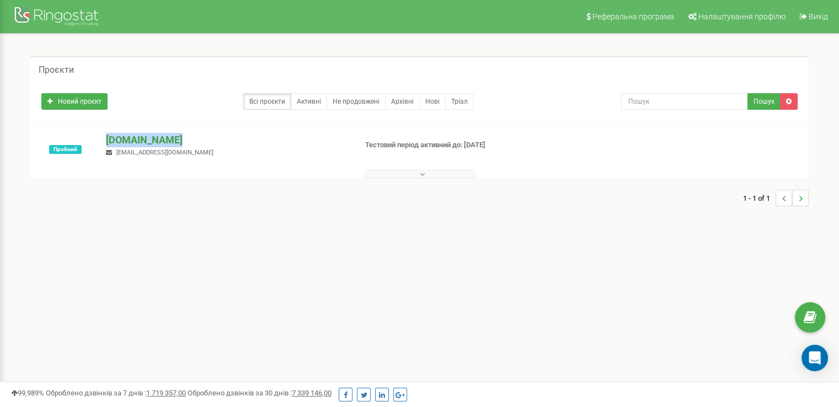  I want to click on span: Вихід, so click(818, 17).